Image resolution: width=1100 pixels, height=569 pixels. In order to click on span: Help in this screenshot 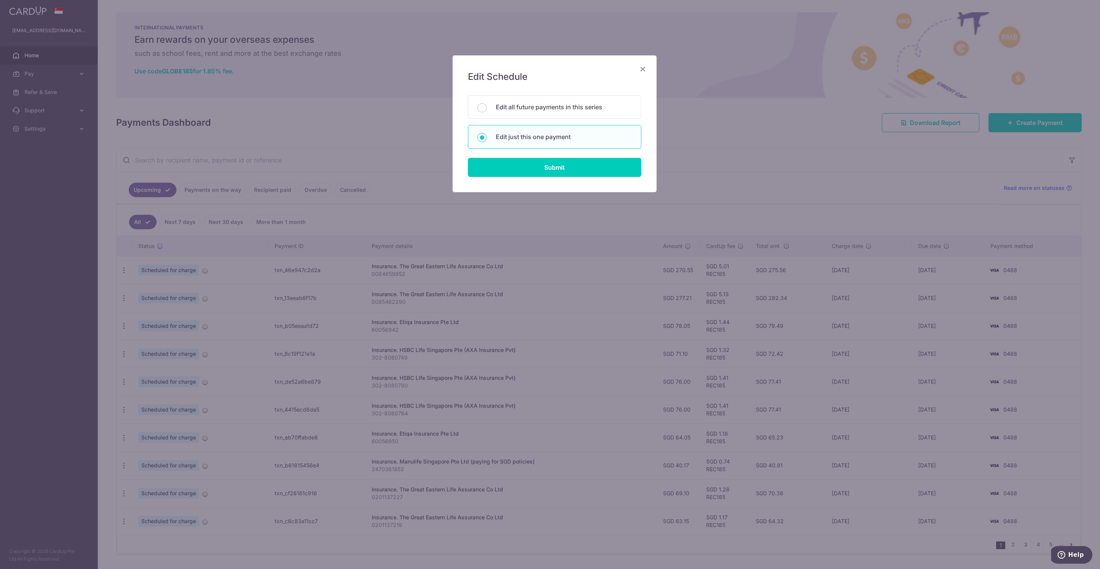, I will do `click(25, 9)`.